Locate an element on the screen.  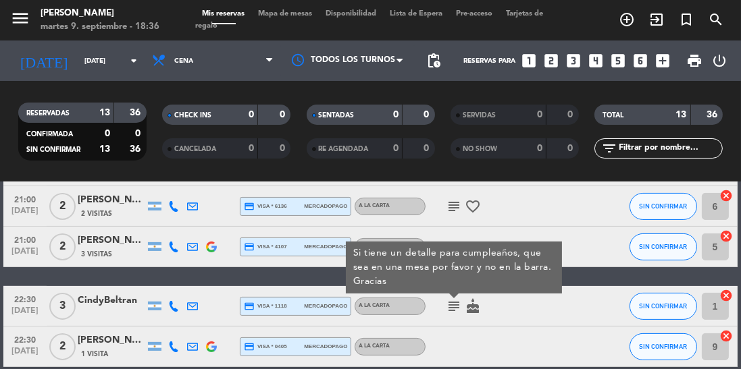
span: print is located at coordinates (694, 61).